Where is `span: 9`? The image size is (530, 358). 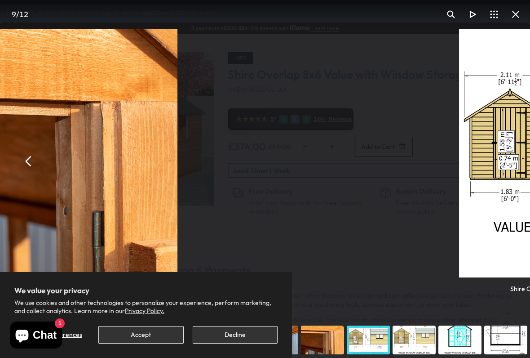
span: 9 is located at coordinates (14, 14).